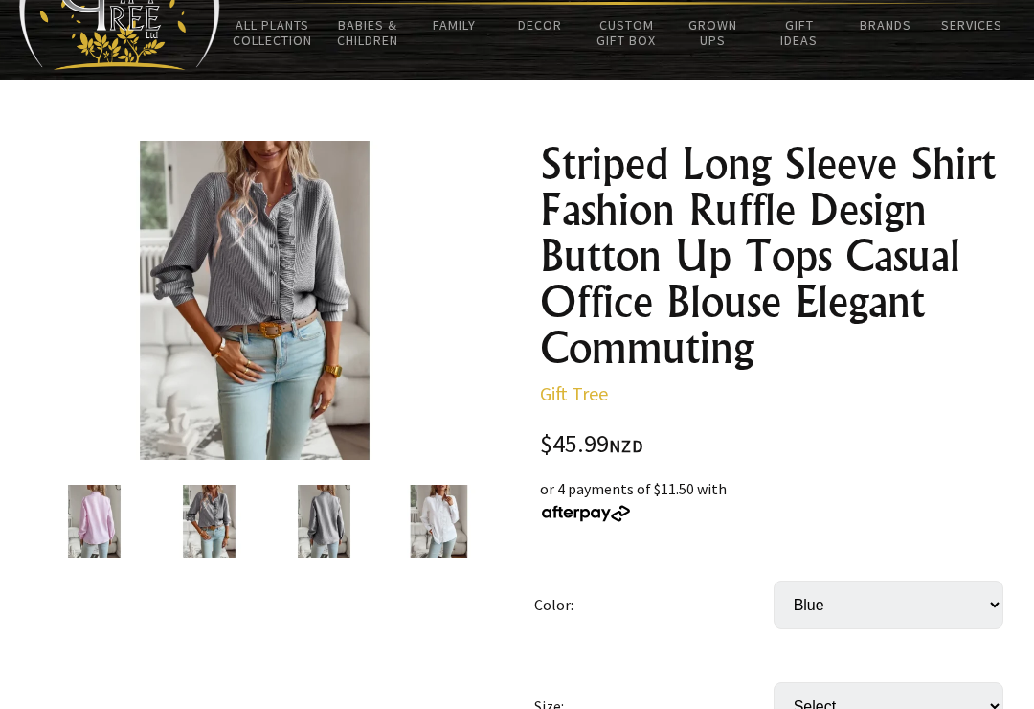 This screenshot has height=709, width=1034. Describe the element at coordinates (454, 25) in the screenshot. I see `a: Family` at that location.